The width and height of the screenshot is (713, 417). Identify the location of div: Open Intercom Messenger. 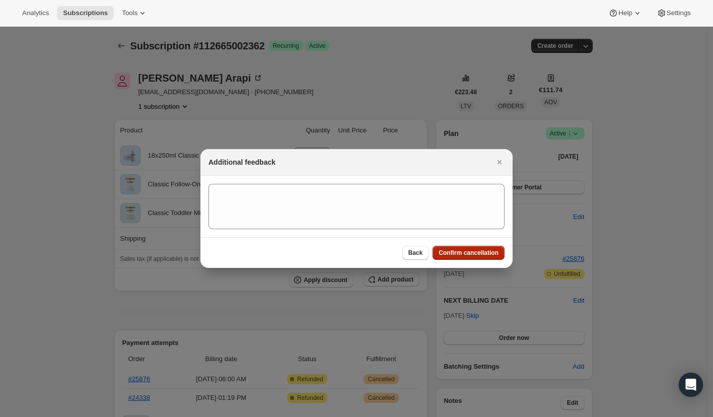
(691, 385).